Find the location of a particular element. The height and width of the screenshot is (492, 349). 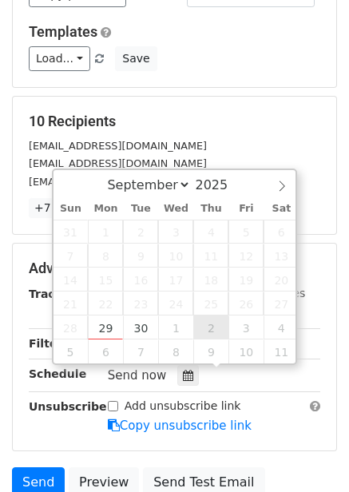

span: September 22, 2025 is located at coordinates (106, 304).